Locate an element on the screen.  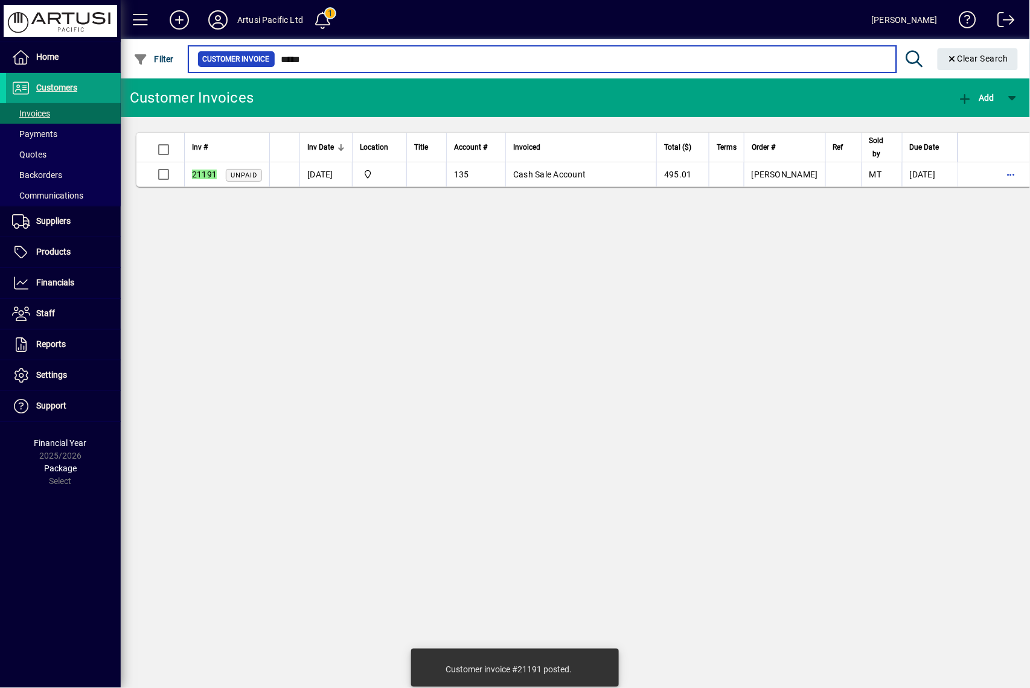
a: Financials is located at coordinates (63, 283).